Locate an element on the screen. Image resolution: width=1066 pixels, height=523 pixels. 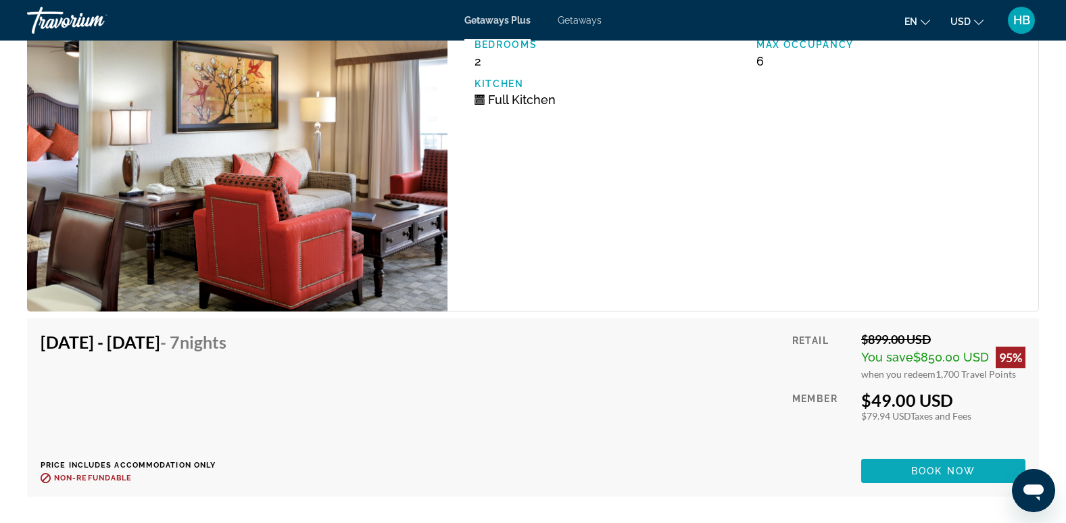
button: Book now is located at coordinates (943, 471).